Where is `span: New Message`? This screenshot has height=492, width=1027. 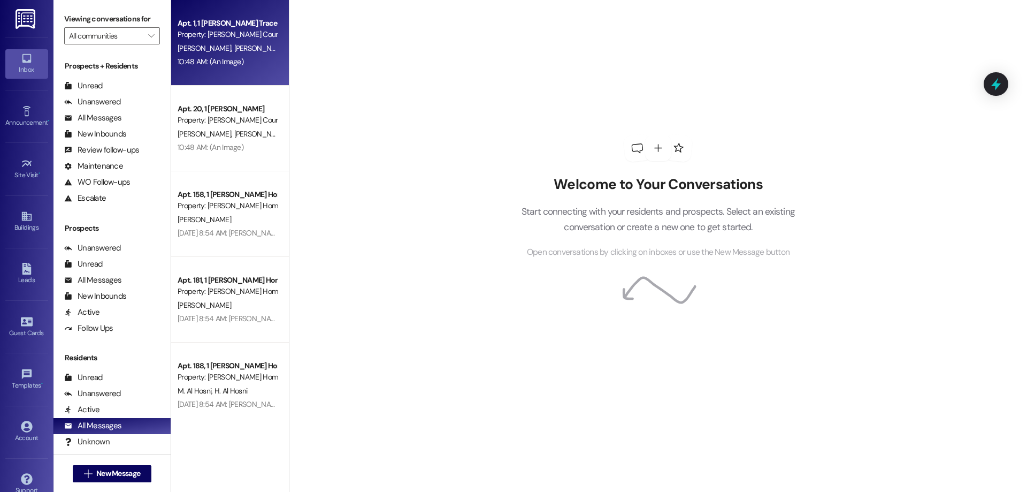 span: New Message is located at coordinates (118, 473).